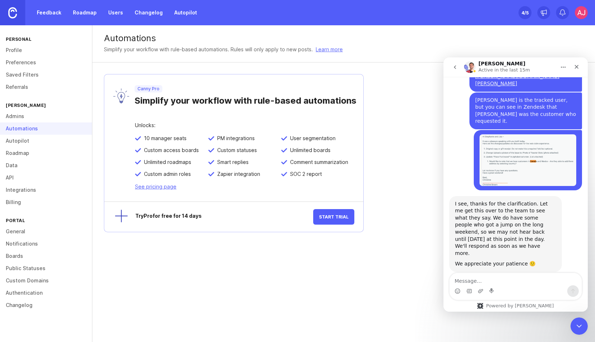 Image resolution: width=595 pixels, height=342 pixels. What do you see at coordinates (309, 150) in the screenshot?
I see `span: Unlimited boards` at bounding box center [309, 150].